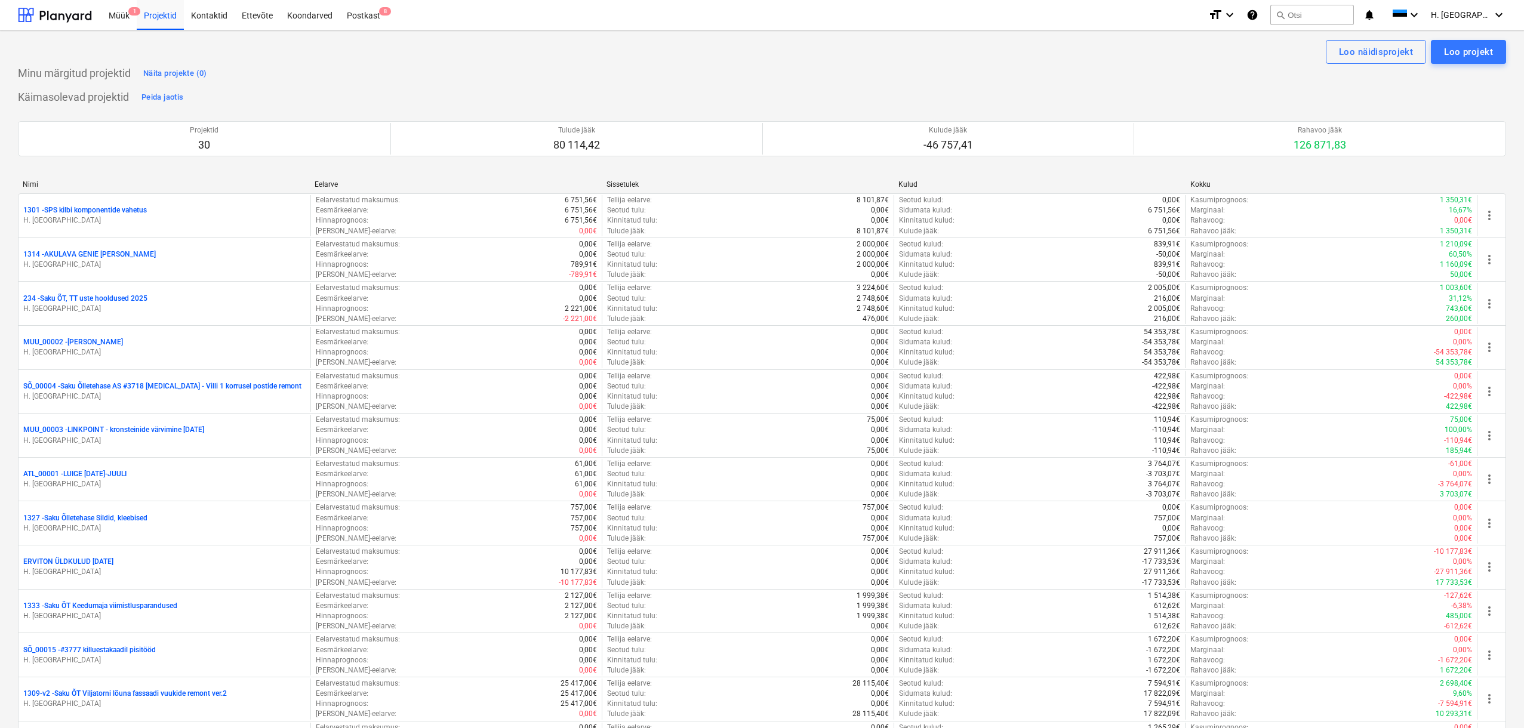 The width and height of the screenshot is (1524, 728). I want to click on p: -3 703,07€, so click(1163, 474).